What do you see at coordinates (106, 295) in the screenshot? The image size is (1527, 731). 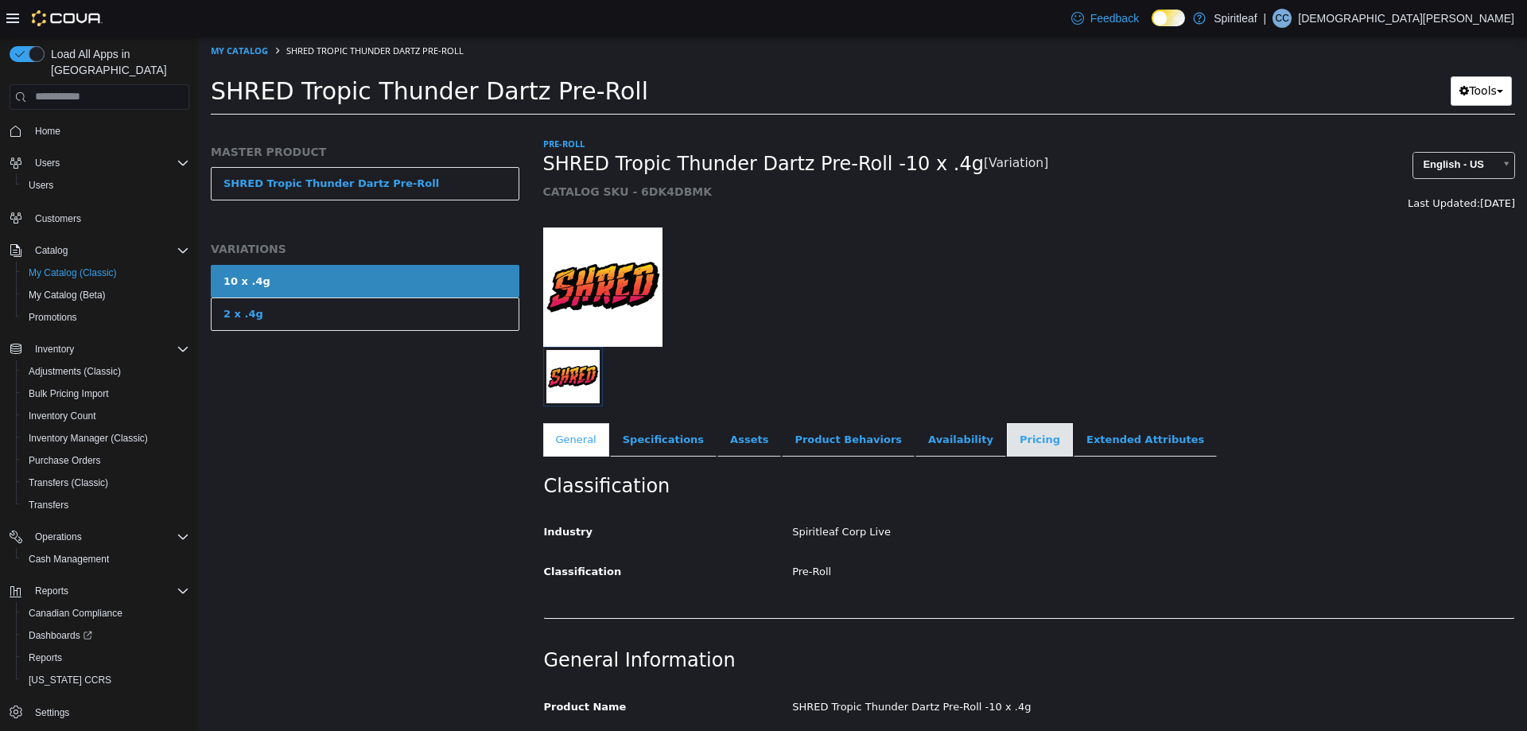 I see `button: My Catalog (Beta)` at bounding box center [106, 295].